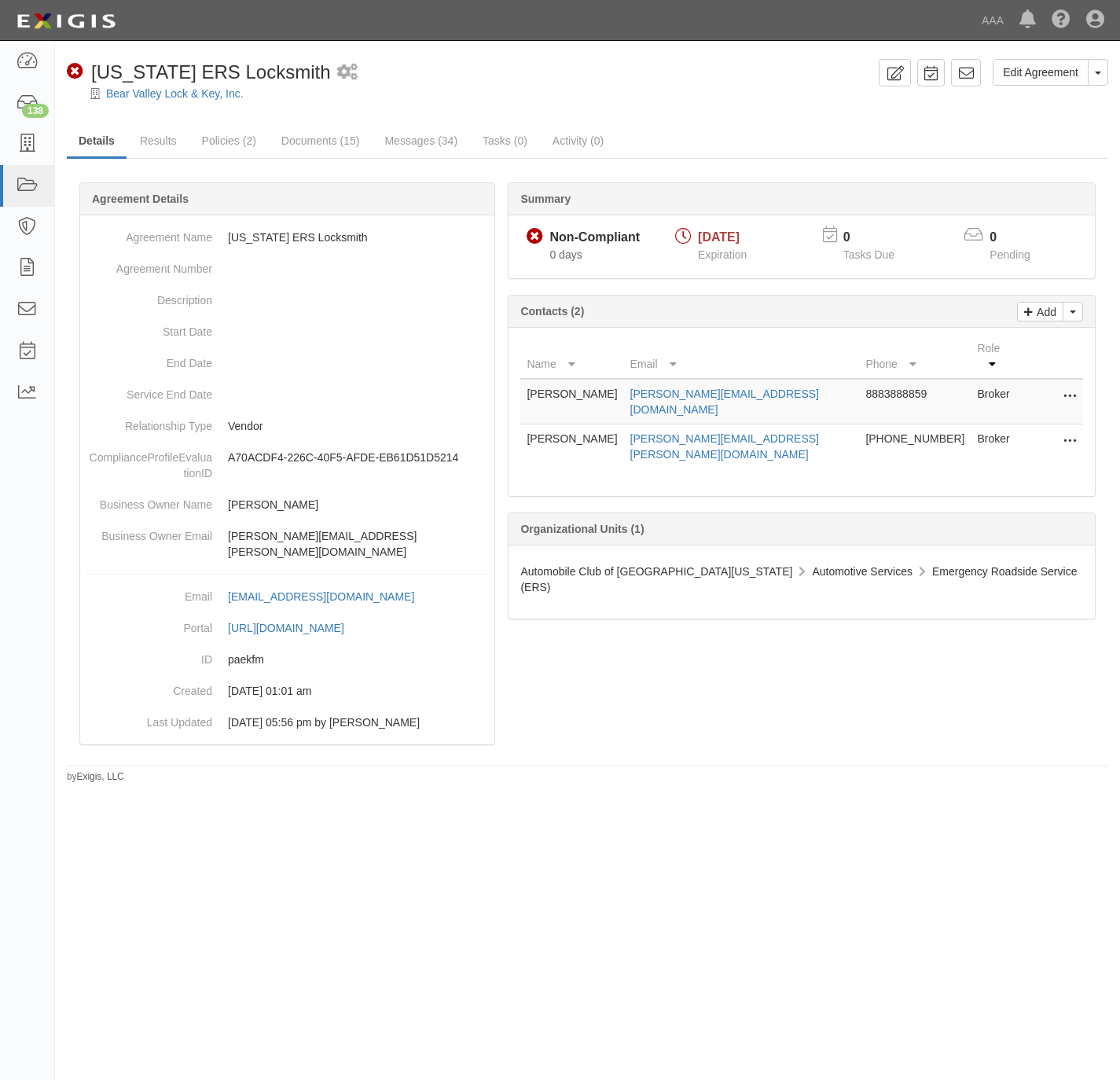 This screenshot has height=1080, width=1120. Describe the element at coordinates (571, 356) in the screenshot. I see `th: Name` at that location.